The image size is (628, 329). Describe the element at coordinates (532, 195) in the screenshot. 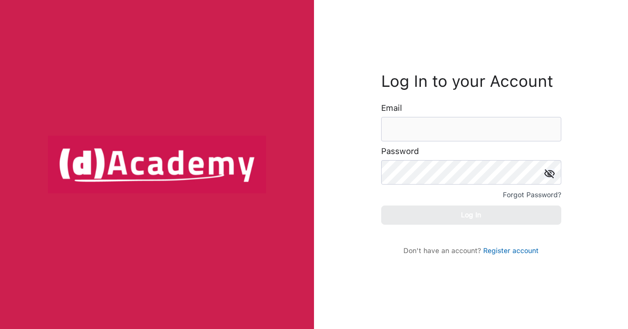

I see `div: Forgot Password?` at that location.